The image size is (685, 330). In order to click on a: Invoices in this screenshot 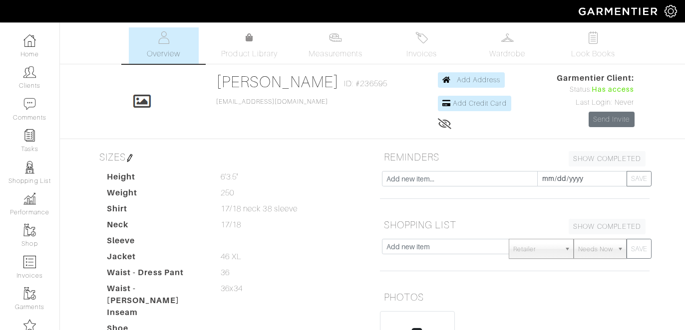, I will do `click(421, 45)`.